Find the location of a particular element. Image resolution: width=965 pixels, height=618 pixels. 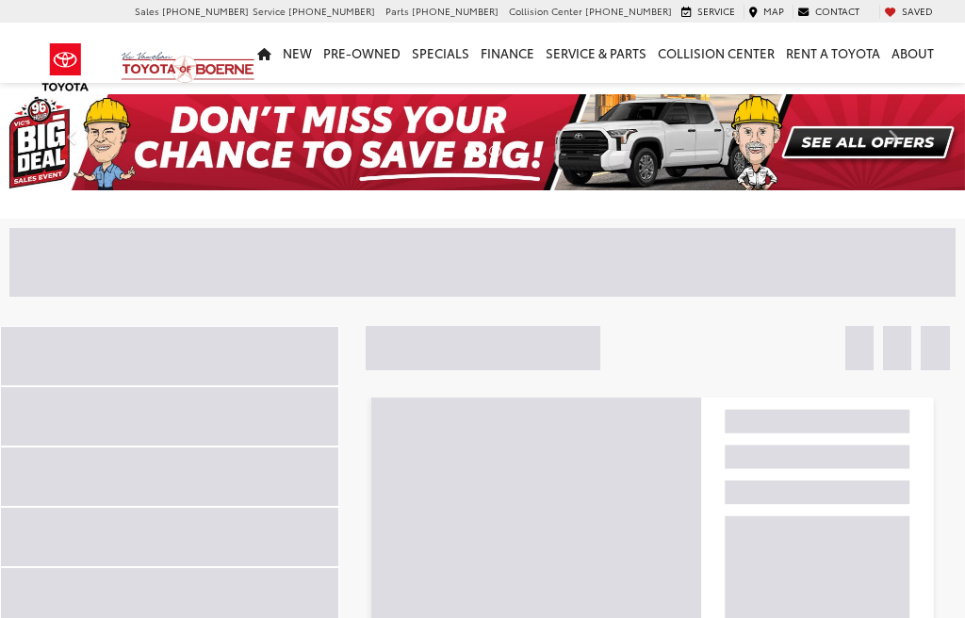

a: Map is located at coordinates (766, 11).